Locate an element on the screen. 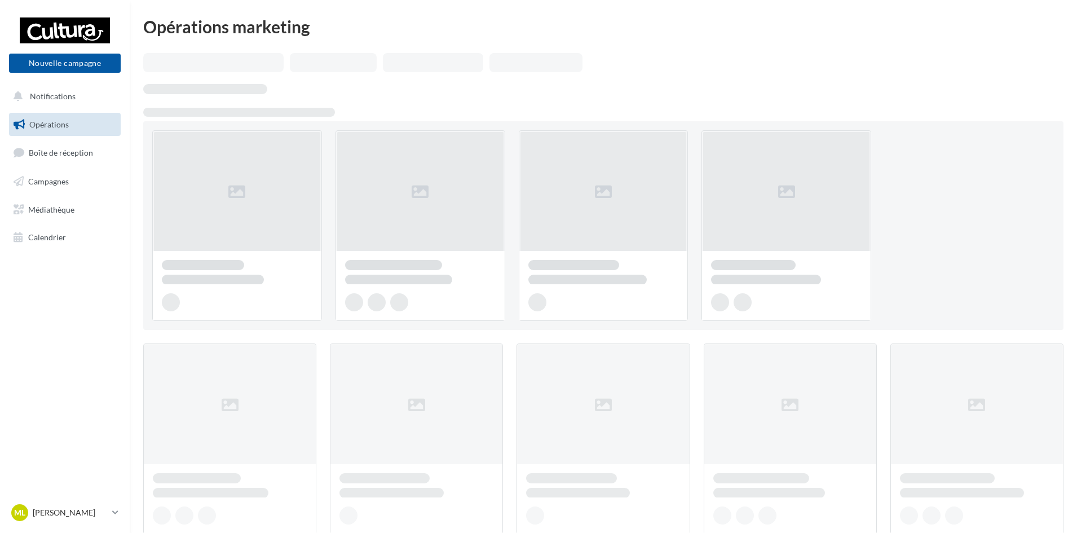  span: Opérations is located at coordinates (49, 124).